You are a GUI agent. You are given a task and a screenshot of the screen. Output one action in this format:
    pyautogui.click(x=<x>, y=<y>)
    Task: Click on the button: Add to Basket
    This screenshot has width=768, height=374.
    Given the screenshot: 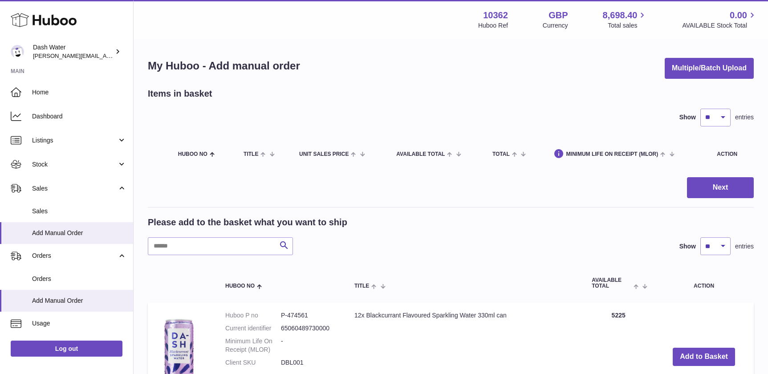 What is the action you would take?
    pyautogui.click(x=704, y=356)
    